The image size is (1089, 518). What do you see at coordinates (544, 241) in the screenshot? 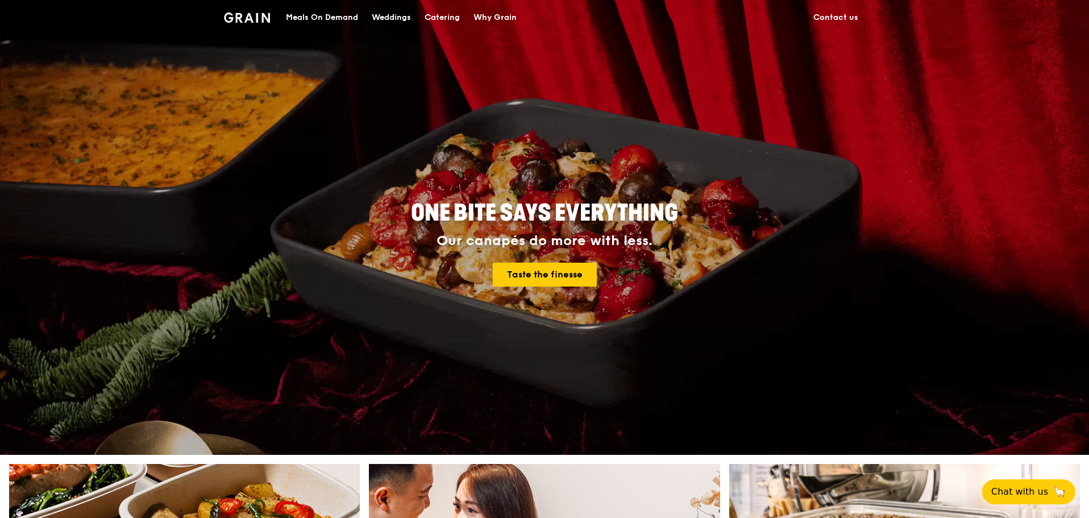
I see `div: Our canapés do more with less.` at bounding box center [544, 241].